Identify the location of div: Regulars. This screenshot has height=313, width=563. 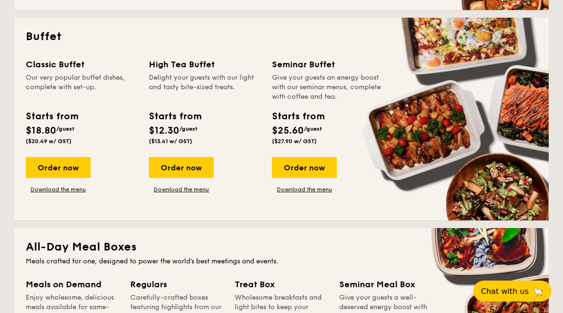
(177, 284).